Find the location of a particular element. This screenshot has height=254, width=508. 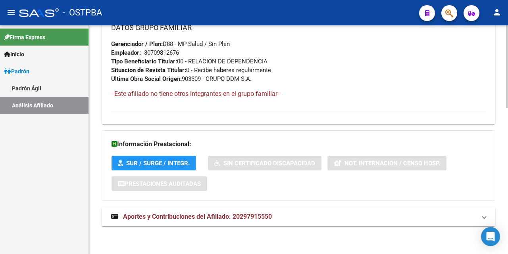

div: 30709812676 is located at coordinates (161, 53).